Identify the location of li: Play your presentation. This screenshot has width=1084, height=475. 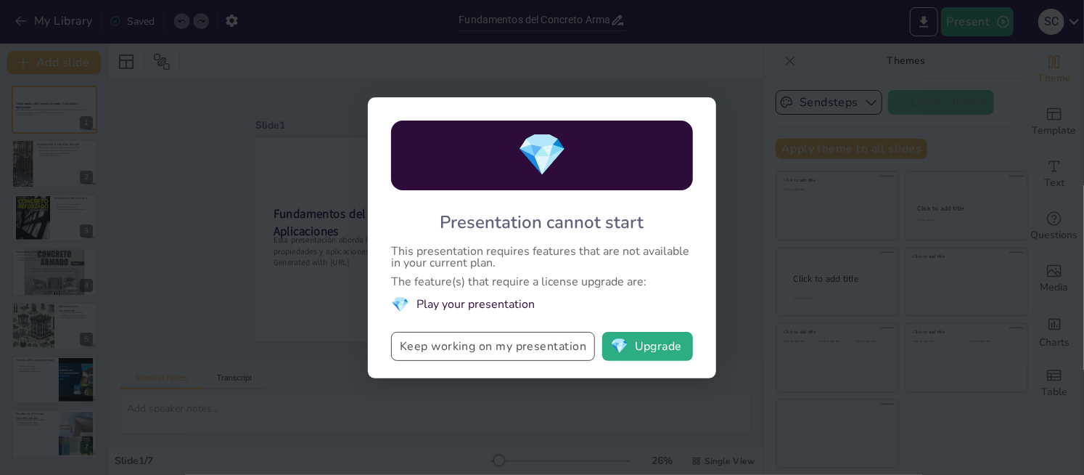
(542, 304).